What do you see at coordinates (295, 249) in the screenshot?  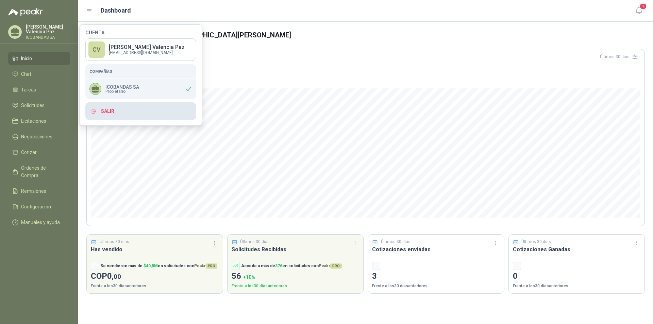 I see `h3: Solicitudes Recibidas` at bounding box center [295, 249].